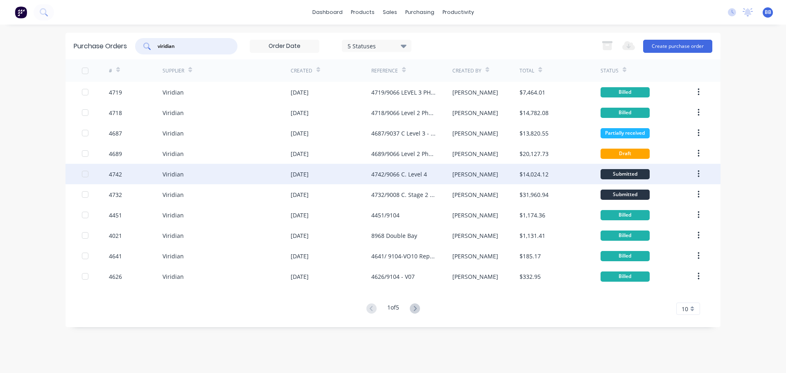  What do you see at coordinates (403, 133) in the screenshot?
I see `div: 4687/9037 C Level 3 - Phase 1-Rev 1` at bounding box center [403, 133].